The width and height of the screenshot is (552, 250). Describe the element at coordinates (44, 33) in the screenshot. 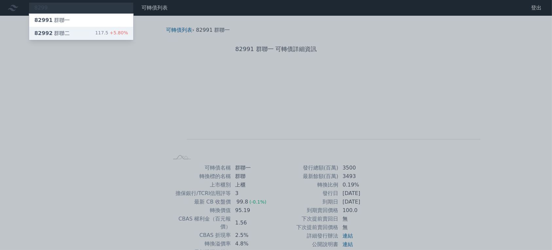

I see `span: 82992` at that location.